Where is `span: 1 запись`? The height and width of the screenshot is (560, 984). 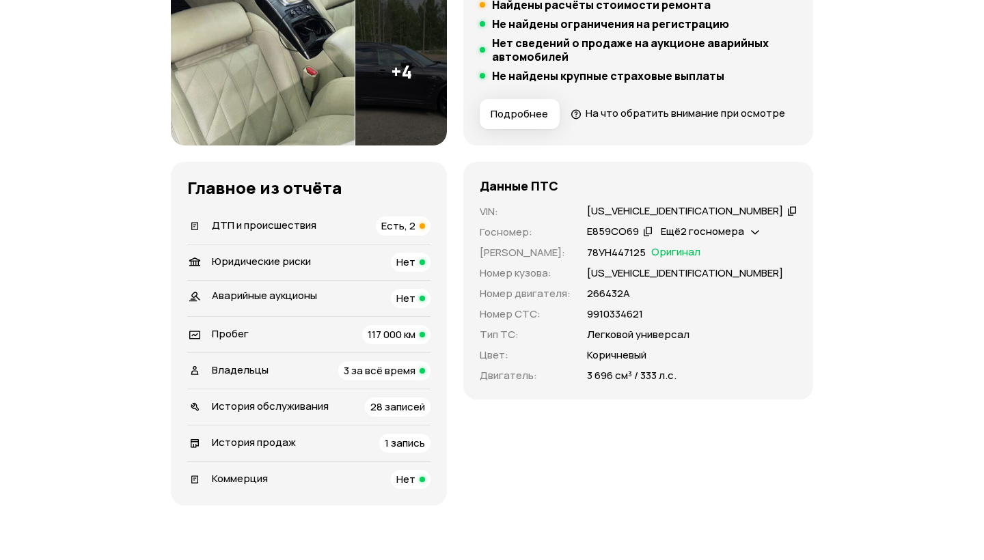 span: 1 запись is located at coordinates (404, 443).